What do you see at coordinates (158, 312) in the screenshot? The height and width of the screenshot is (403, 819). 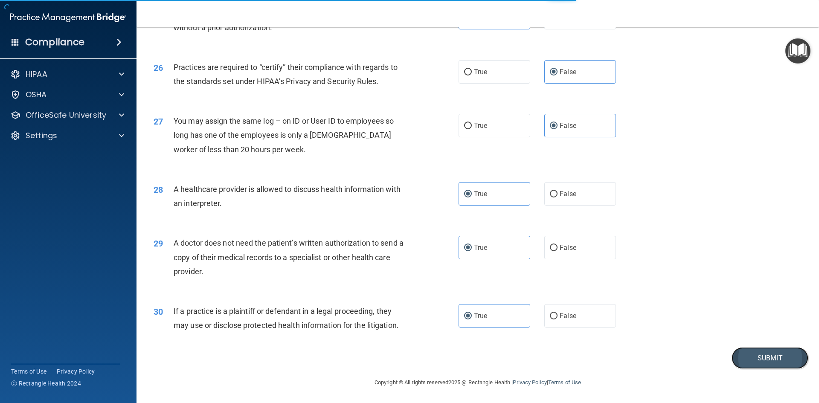 I see `span: 30` at bounding box center [158, 312].